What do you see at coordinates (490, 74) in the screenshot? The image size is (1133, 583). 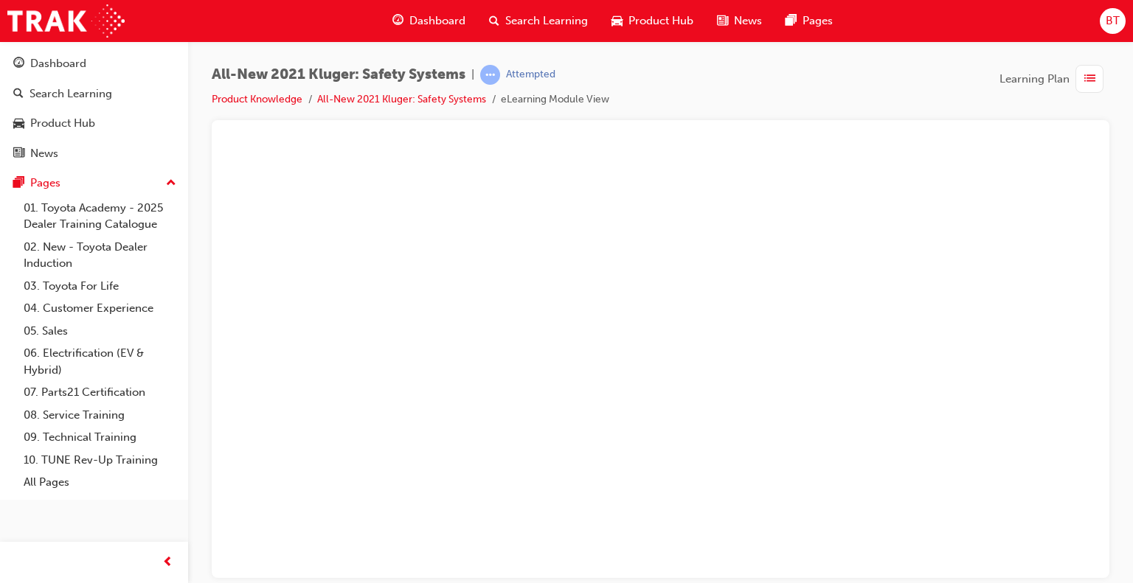 I see `span: learningRecordVerb_ATTEMPT-icon` at bounding box center [490, 74].